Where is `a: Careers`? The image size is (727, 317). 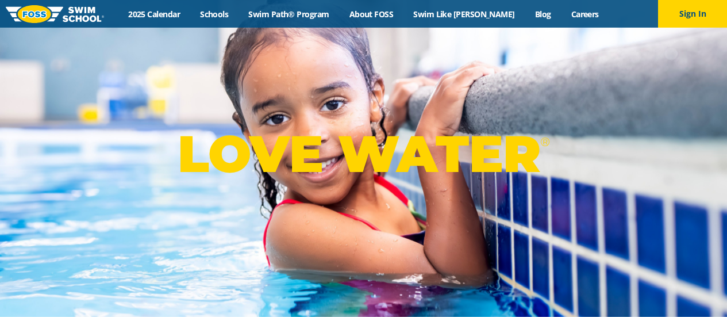 a: Careers is located at coordinates (585, 14).